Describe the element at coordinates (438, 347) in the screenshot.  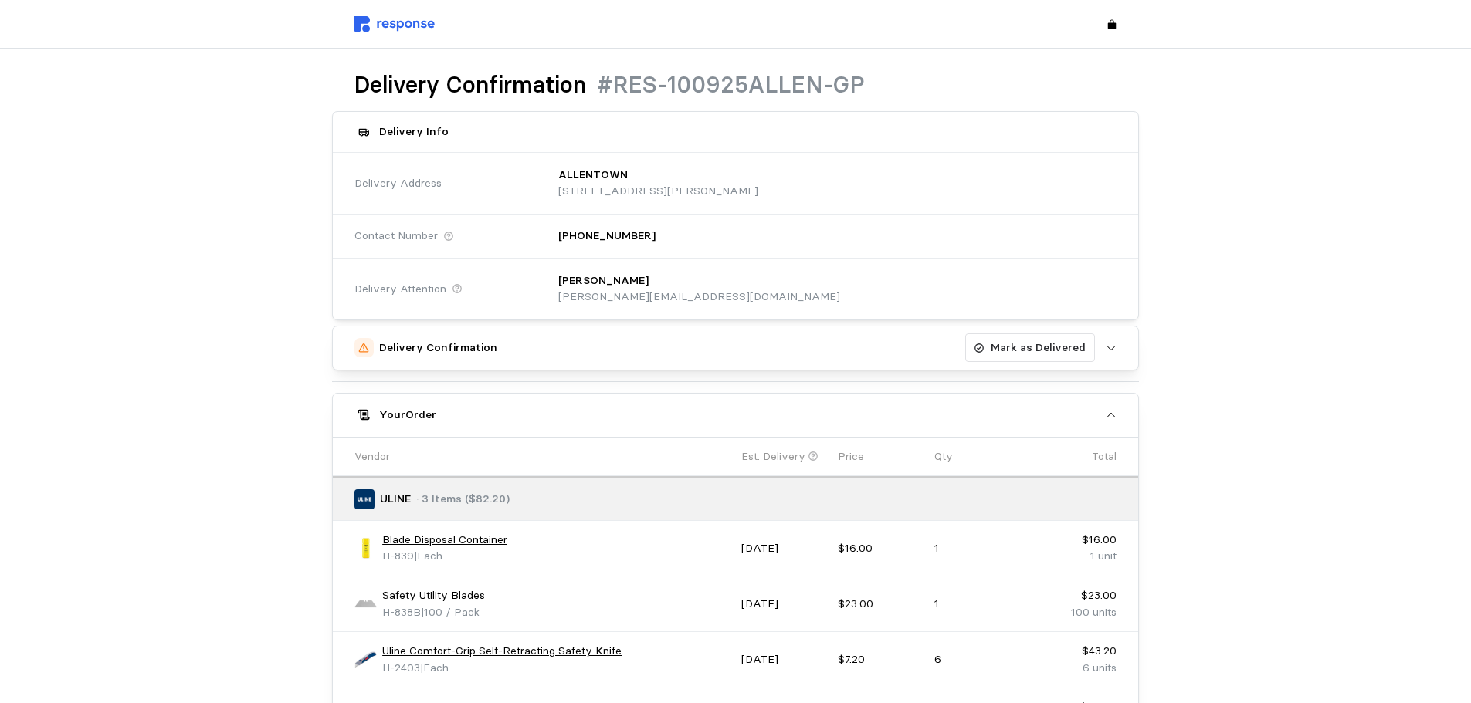
I see `h5: Delivery Confirmation` at that location.